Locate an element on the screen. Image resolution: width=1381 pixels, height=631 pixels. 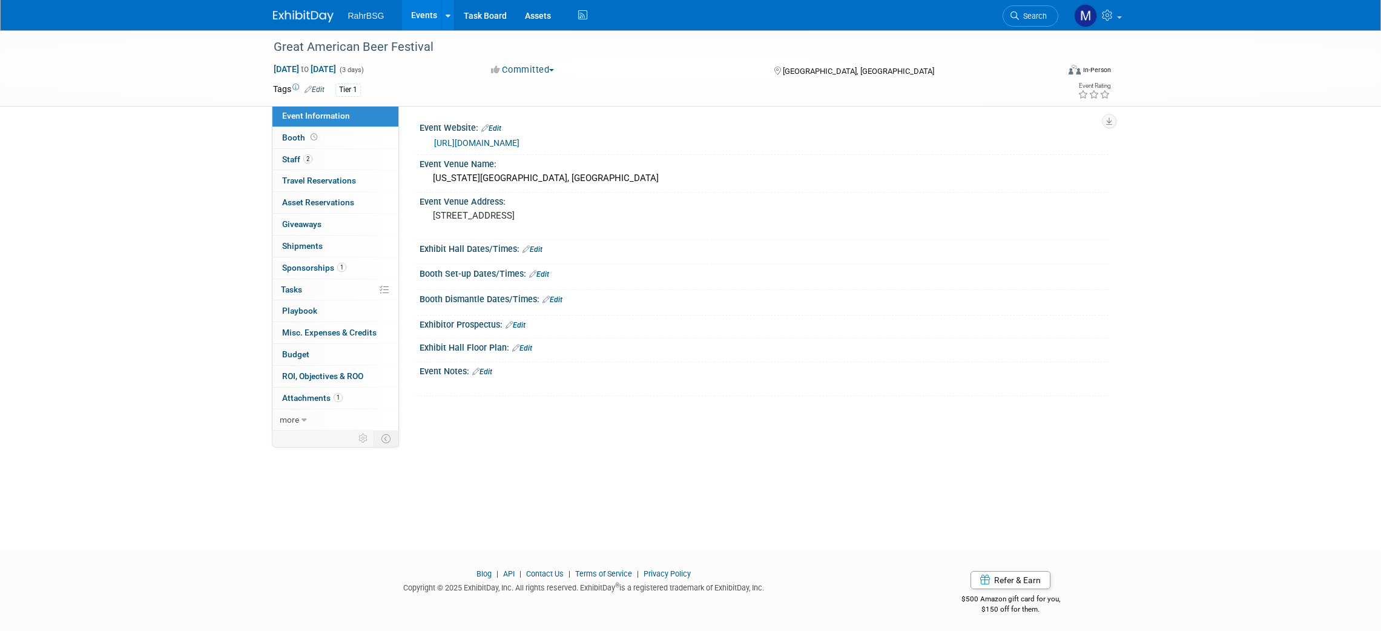
td: Personalize Event Tab Strip is located at coordinates (363, 438).